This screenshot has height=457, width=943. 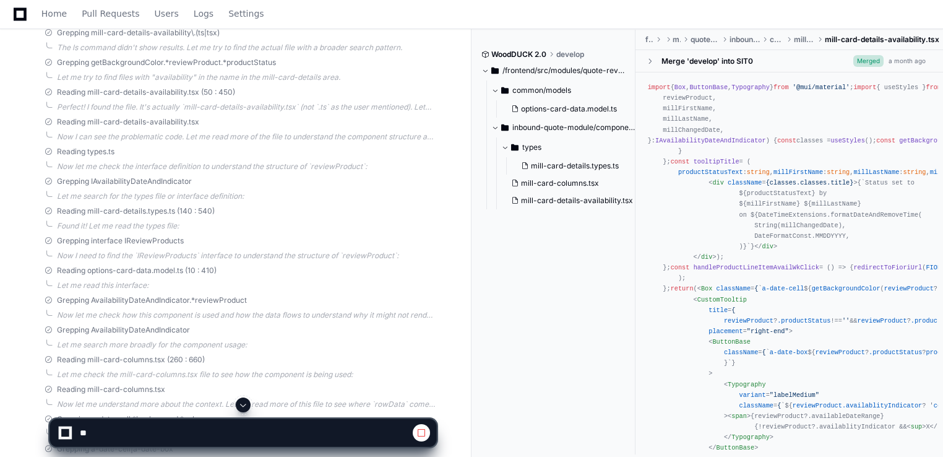 I want to click on span: placement, so click(x=725, y=331).